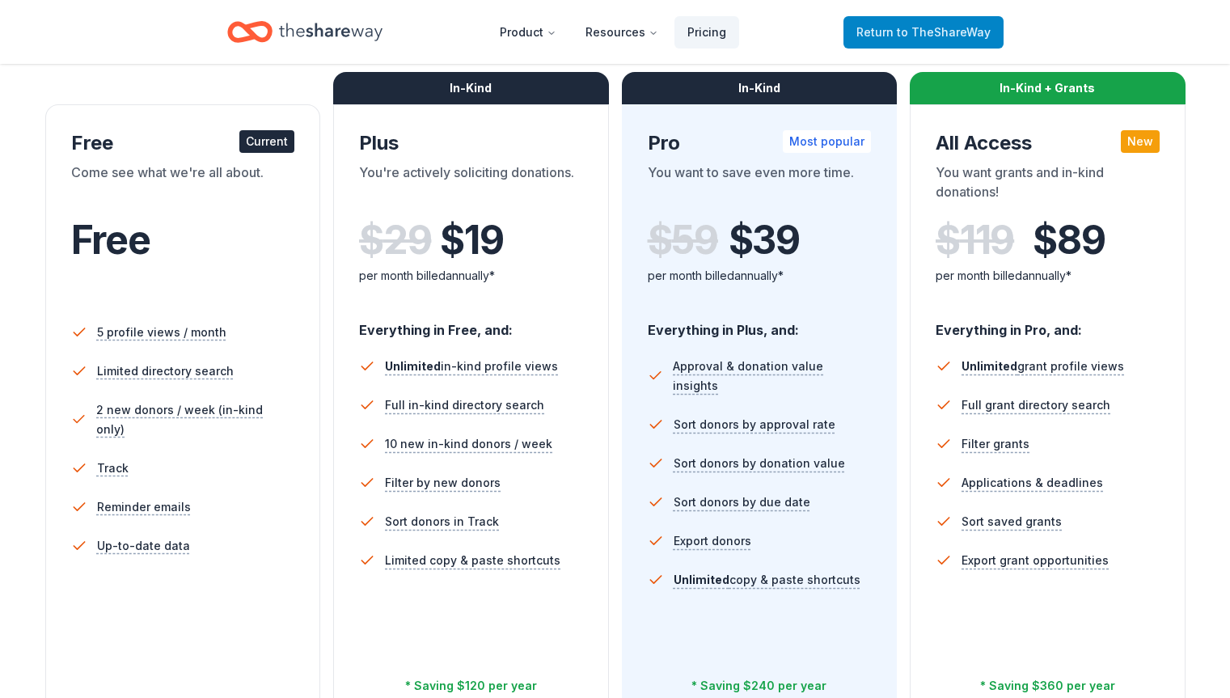  What do you see at coordinates (759, 143) in the screenshot?
I see `div: Pro` at bounding box center [759, 143].